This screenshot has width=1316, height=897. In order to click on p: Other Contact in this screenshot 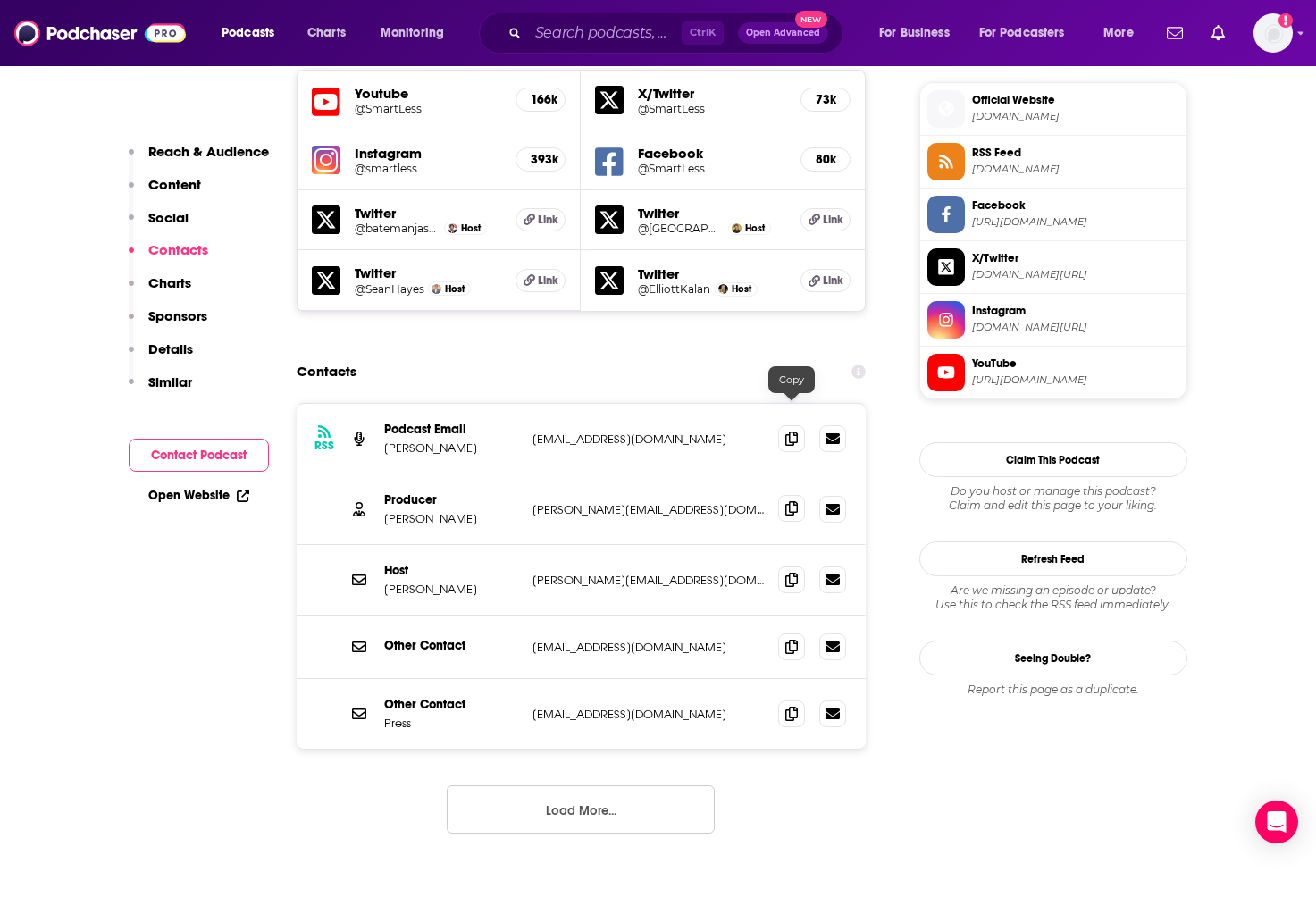, I will do `click(451, 705)`.